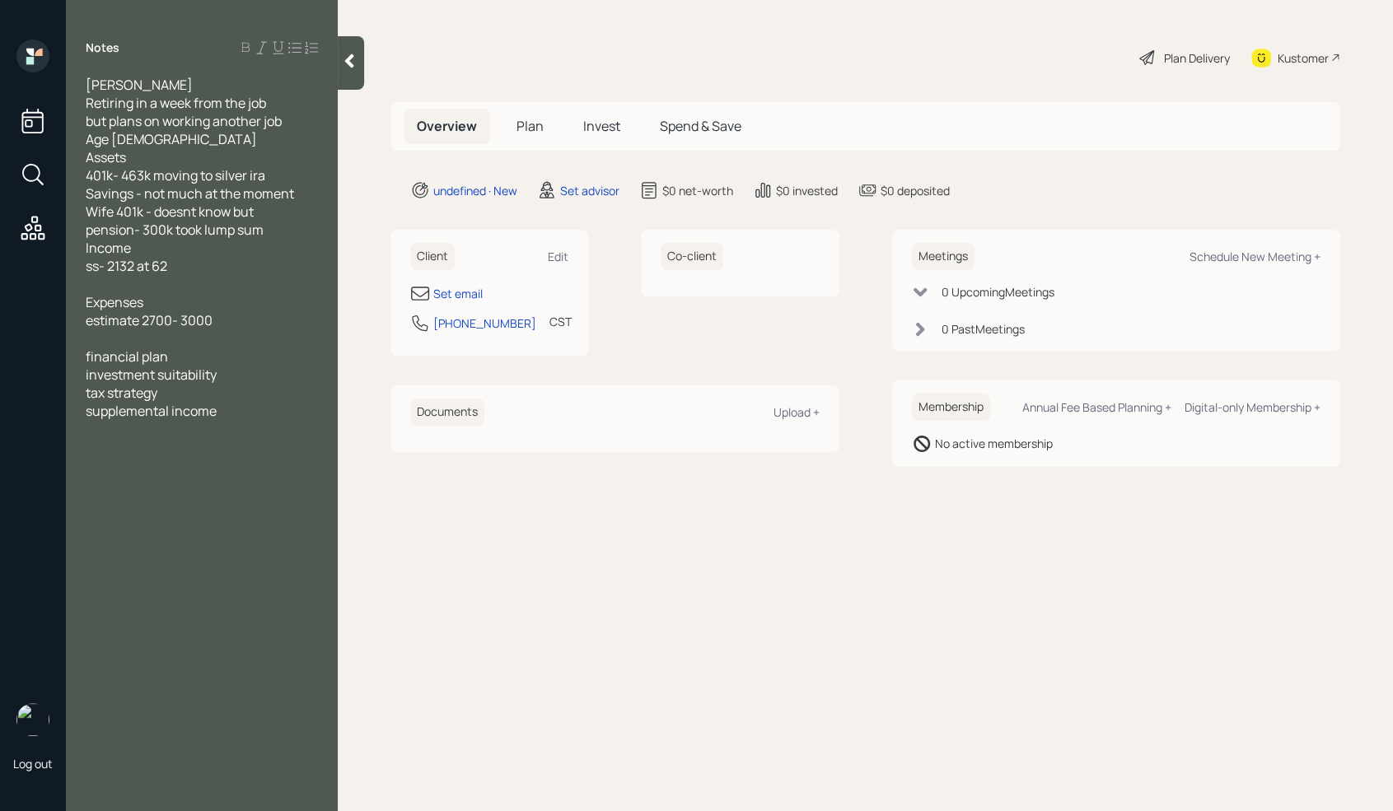  What do you see at coordinates (529, 126) in the screenshot?
I see `span: Plan` at bounding box center [529, 126].